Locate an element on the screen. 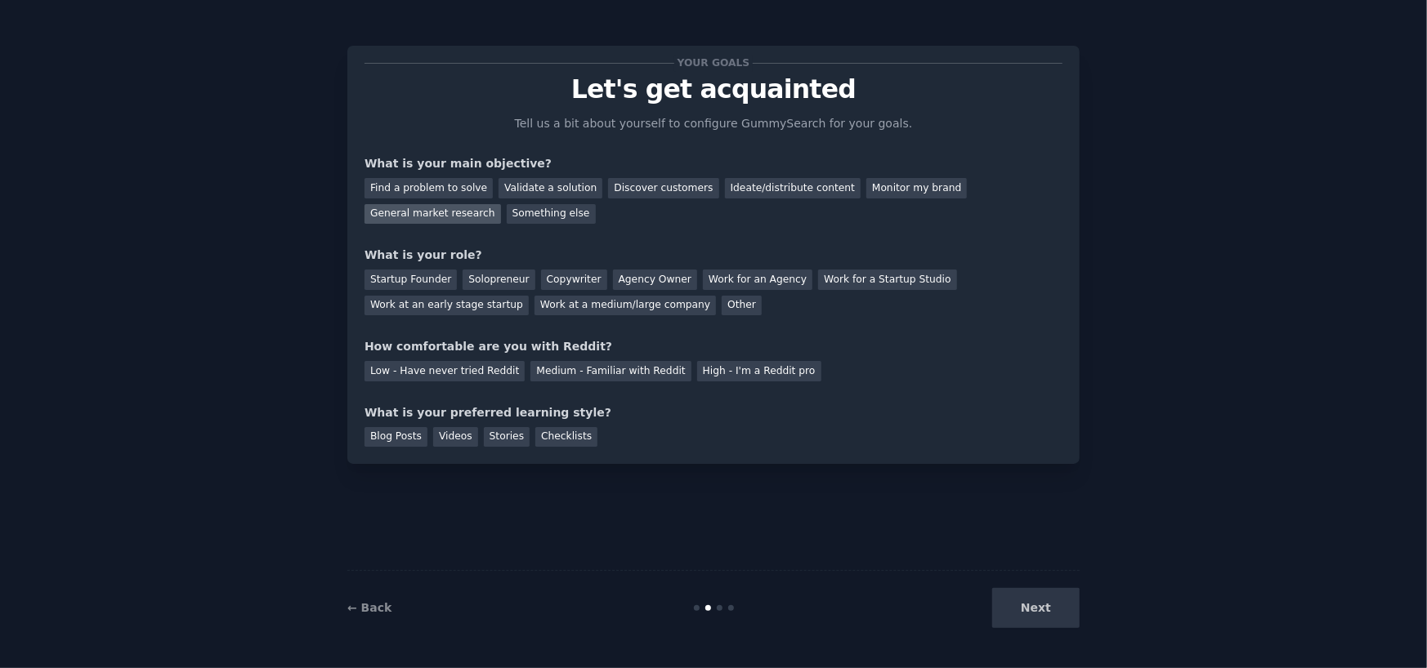 Image resolution: width=1427 pixels, height=668 pixels. div: Blog Posts is located at coordinates (395, 437).